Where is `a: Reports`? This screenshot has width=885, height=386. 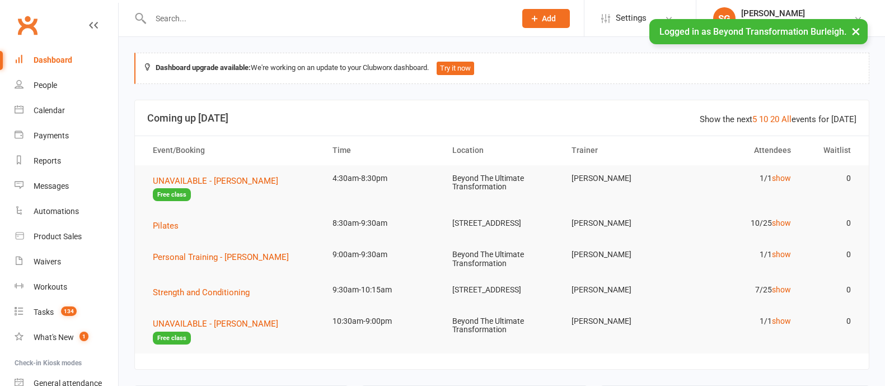
a: Reports is located at coordinates (66, 161).